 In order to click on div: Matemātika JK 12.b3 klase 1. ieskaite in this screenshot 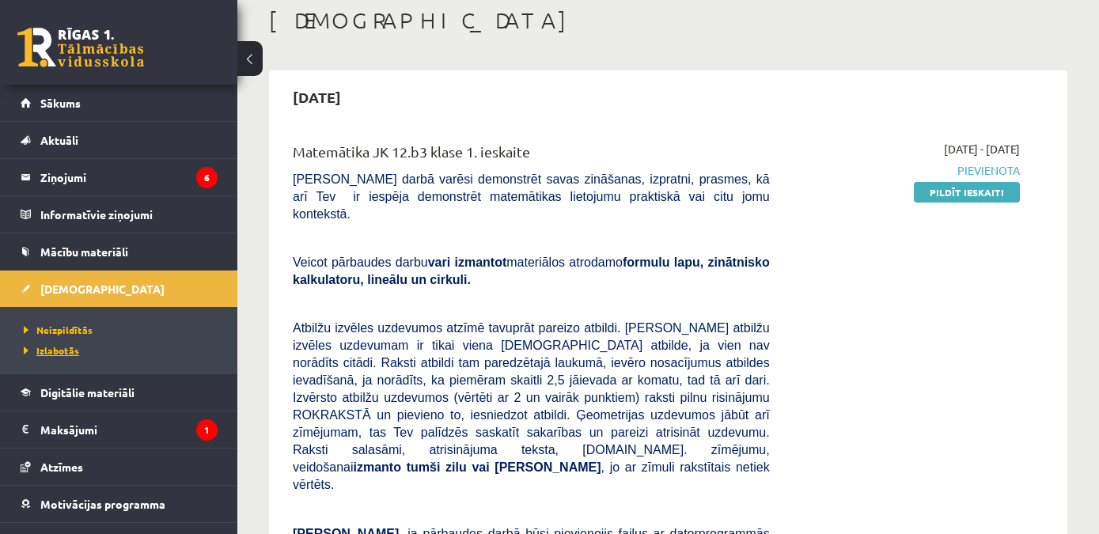, I will do `click(531, 155)`.